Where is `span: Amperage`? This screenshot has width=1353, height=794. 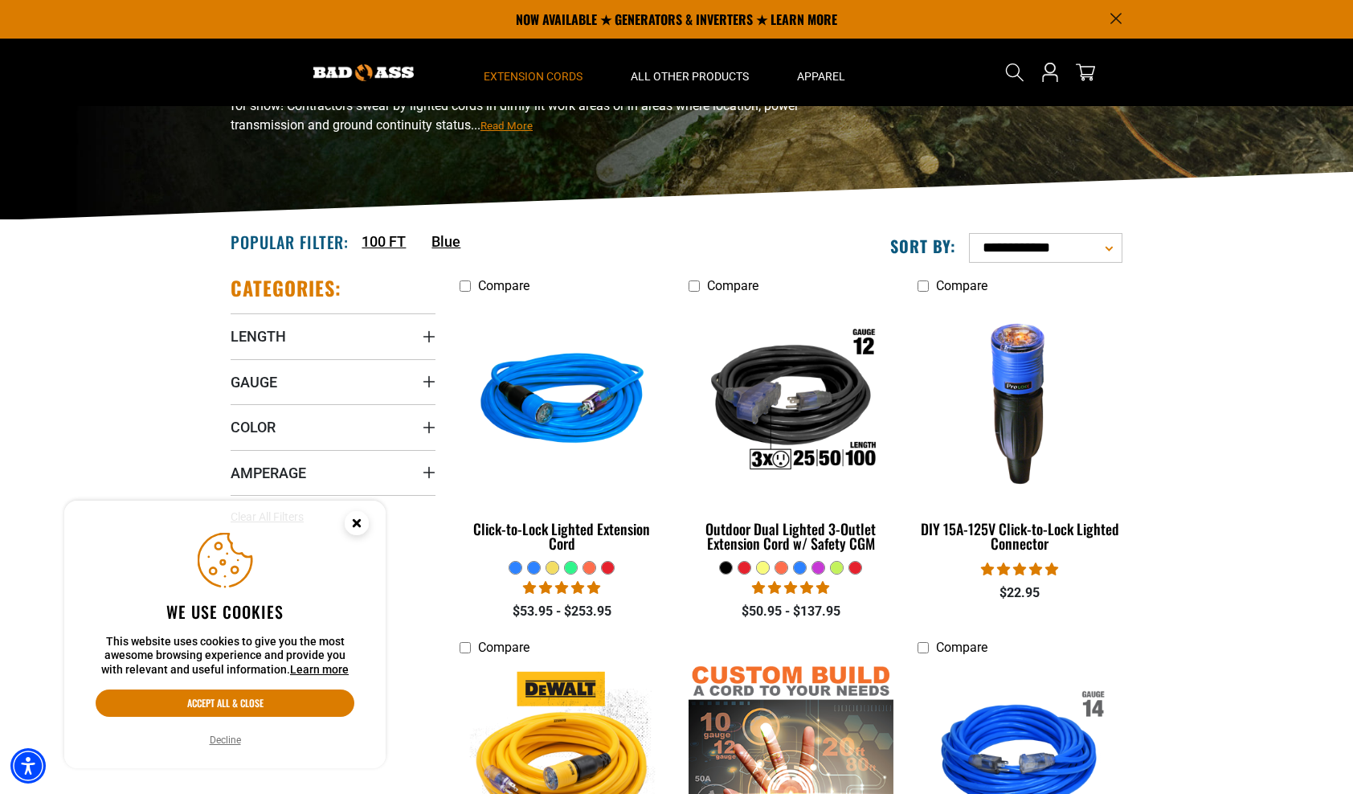 span: Amperage is located at coordinates (268, 472).